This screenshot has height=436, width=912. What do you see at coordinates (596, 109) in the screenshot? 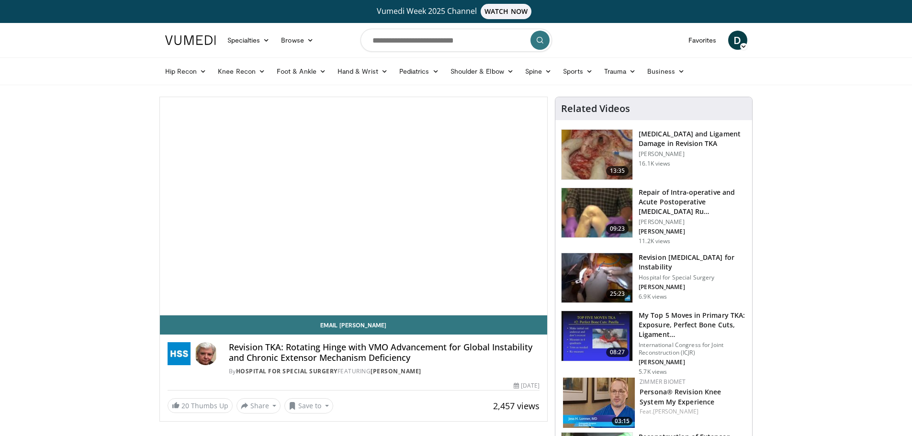
I see `h4: Related Videos` at bounding box center [596, 109].